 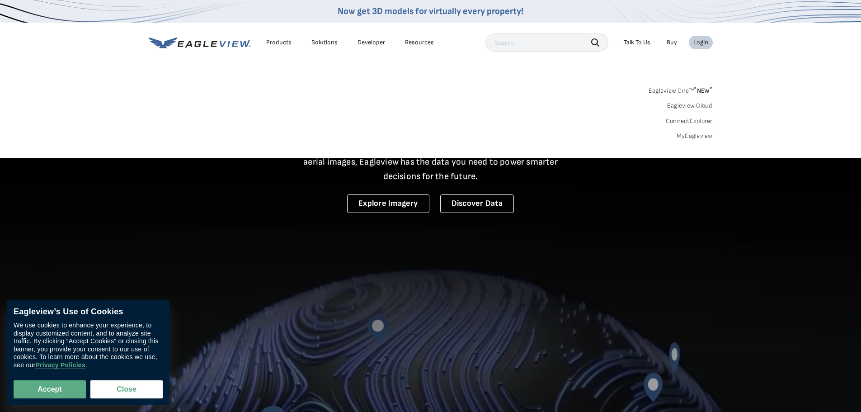 What do you see at coordinates (371, 42) in the screenshot?
I see `a: Developer` at bounding box center [371, 42].